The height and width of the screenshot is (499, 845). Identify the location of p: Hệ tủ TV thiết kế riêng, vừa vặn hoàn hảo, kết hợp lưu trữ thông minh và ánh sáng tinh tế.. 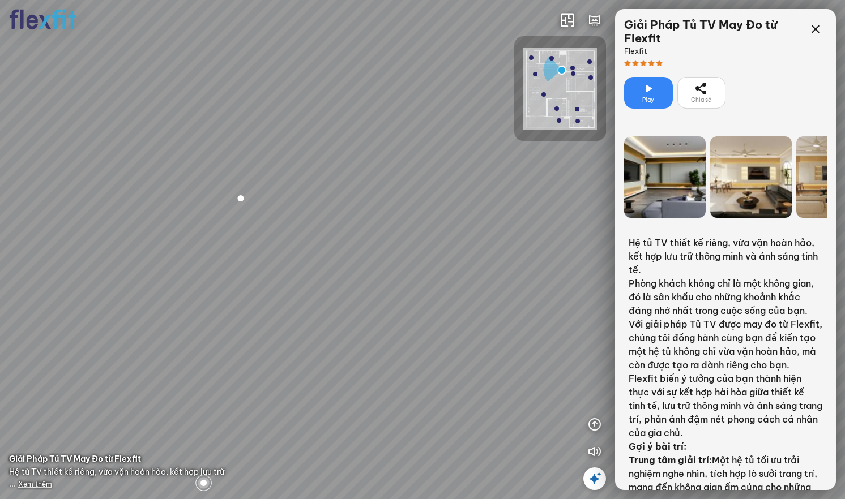
(725, 256).